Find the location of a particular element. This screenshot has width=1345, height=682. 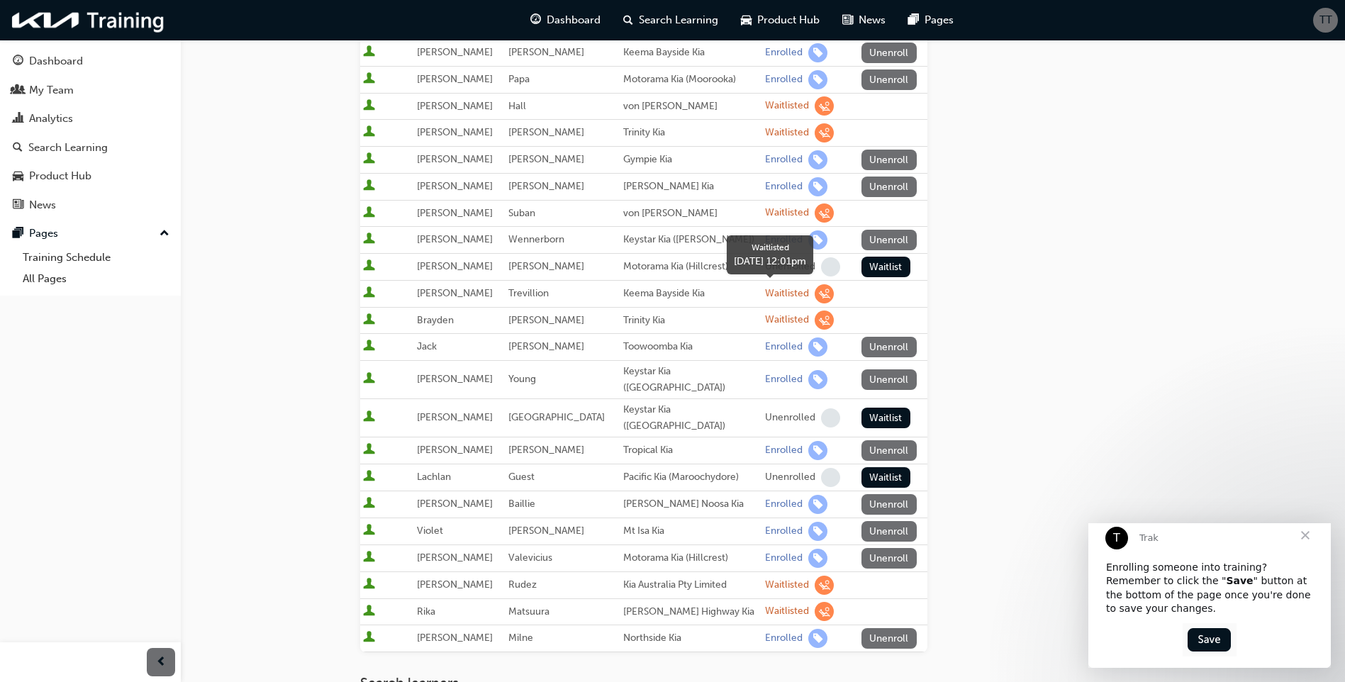

div: Gympie Kia is located at coordinates (691, 160).